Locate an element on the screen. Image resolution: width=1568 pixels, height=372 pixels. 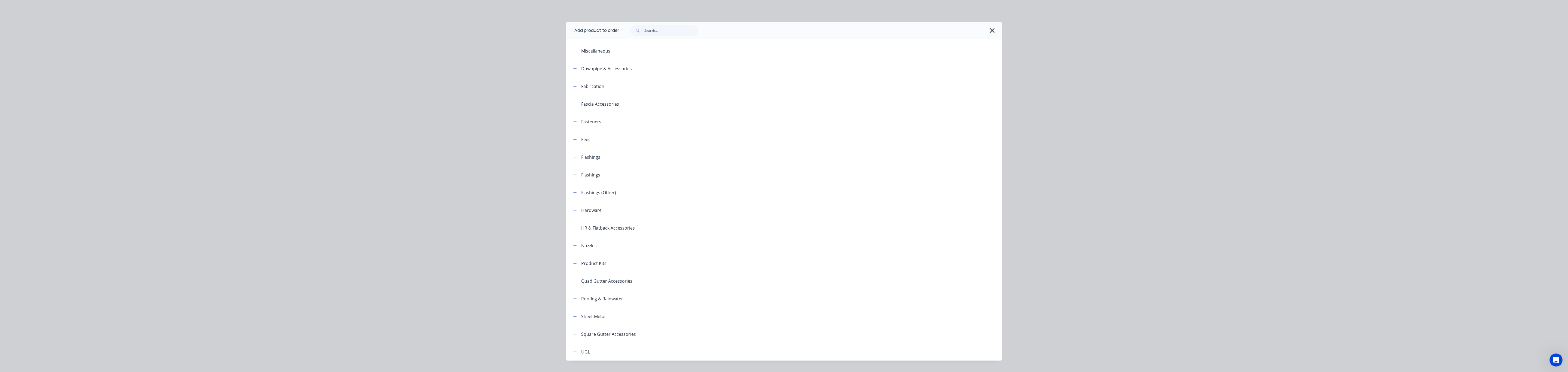
div: Fees is located at coordinates (586, 139).